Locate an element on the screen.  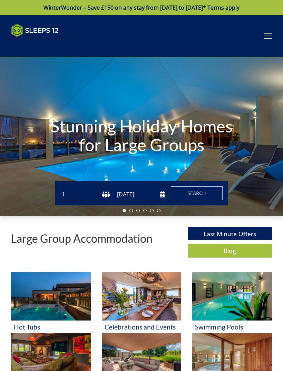
a: Last Minute Offers is located at coordinates (230, 233).